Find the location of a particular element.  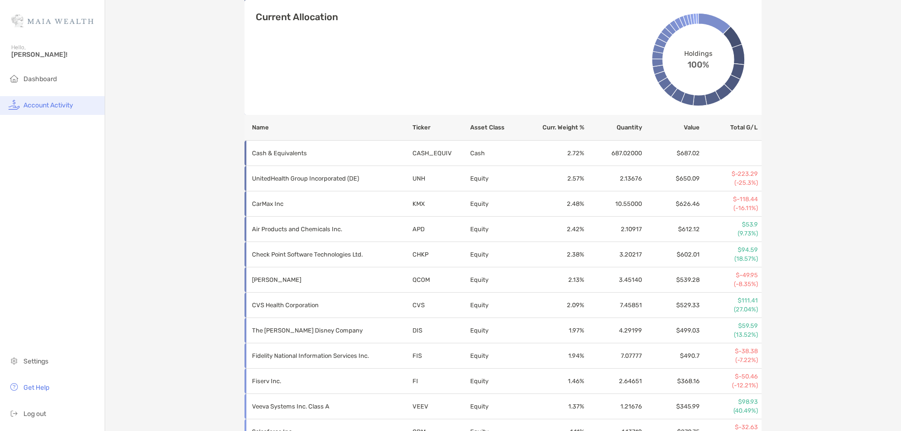

p: (18.57%) is located at coordinates (729, 259).